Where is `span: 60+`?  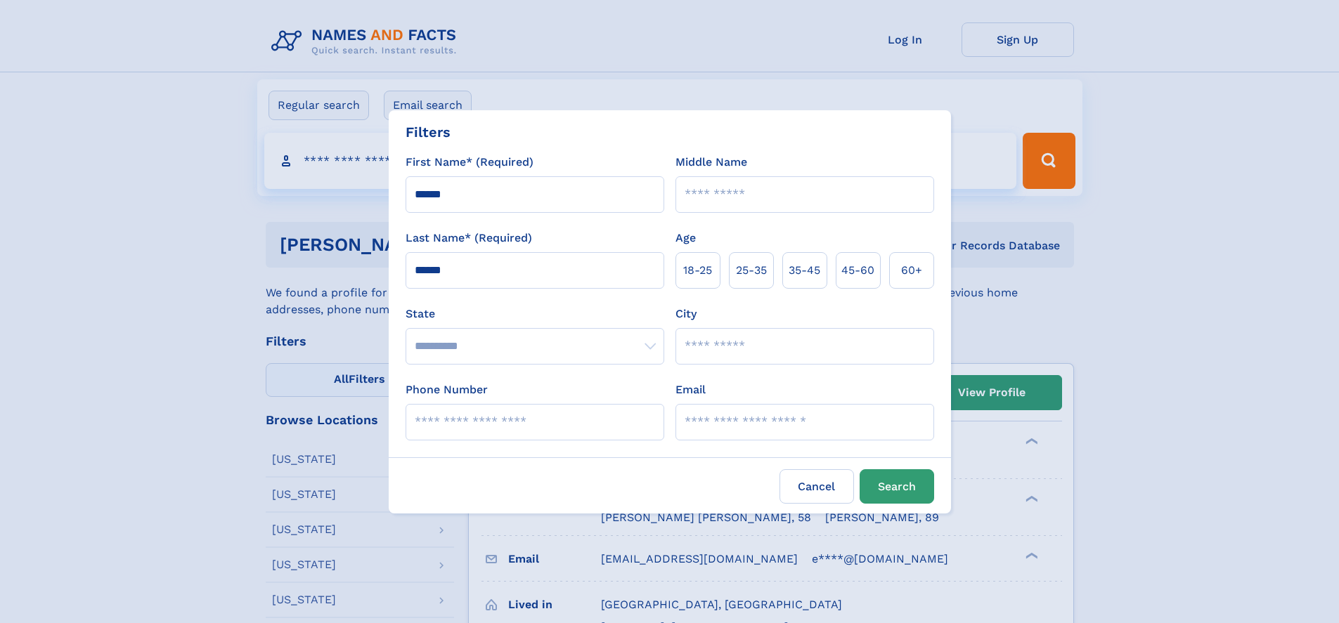
span: 60+ is located at coordinates (912, 271).